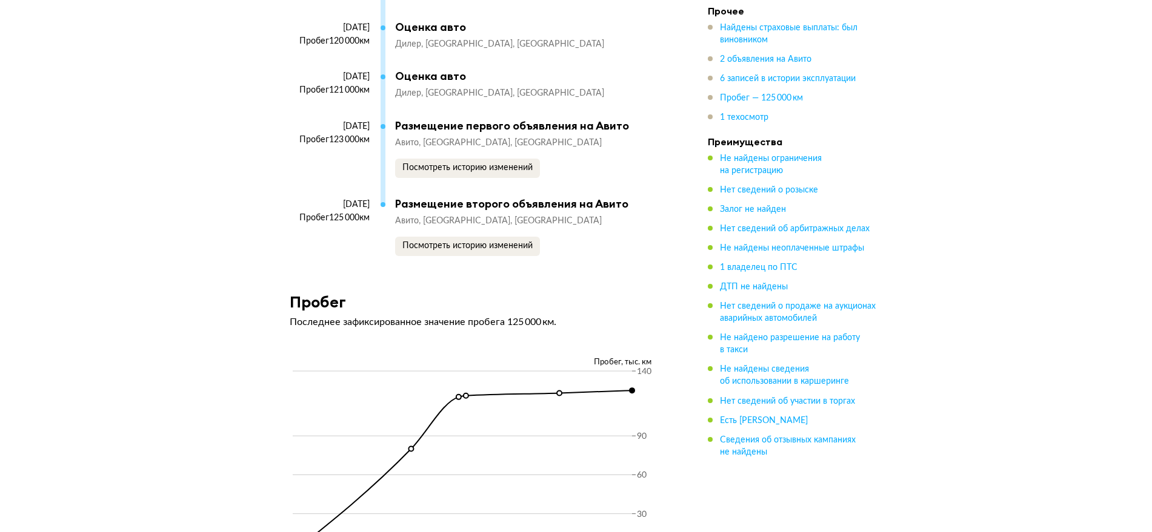  Describe the element at coordinates (317, 302) in the screenshot. I see `h3: Пробег` at that location.